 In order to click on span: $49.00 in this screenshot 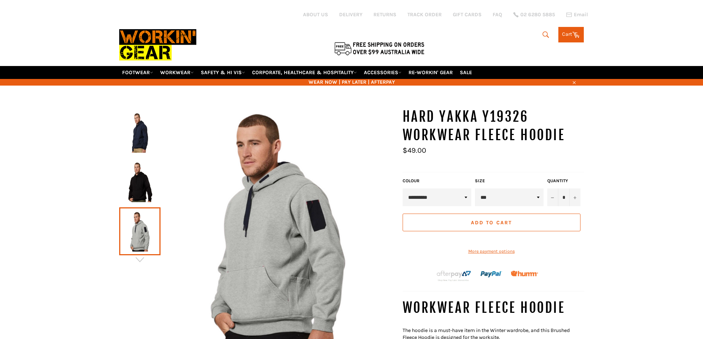, I will do `click(414, 150)`.